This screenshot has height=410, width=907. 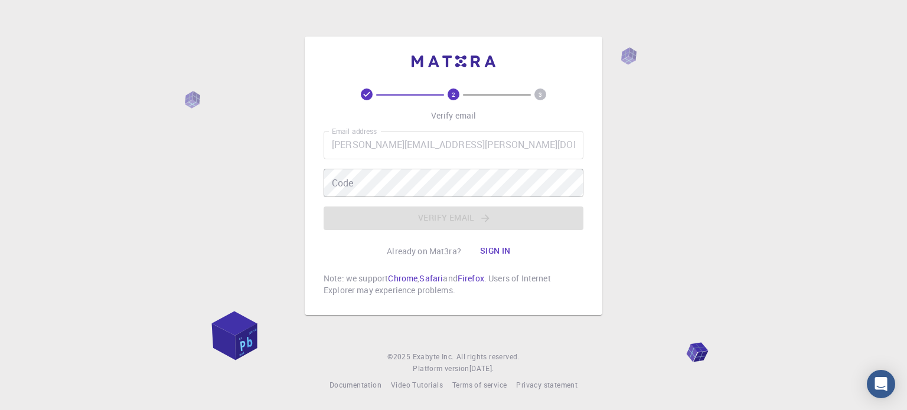 What do you see at coordinates (433, 357) in the screenshot?
I see `a: Exabyte Inc.` at bounding box center [433, 357].